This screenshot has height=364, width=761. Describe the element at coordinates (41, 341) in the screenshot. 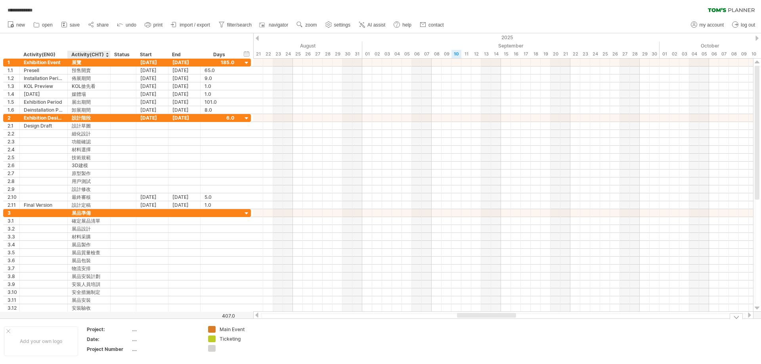

I see `div: Add your own logo` at that location.